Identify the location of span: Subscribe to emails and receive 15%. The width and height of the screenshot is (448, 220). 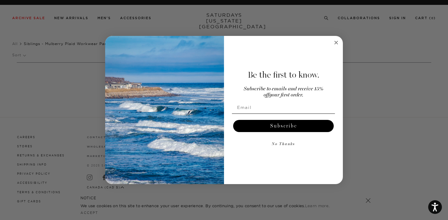
(283, 89).